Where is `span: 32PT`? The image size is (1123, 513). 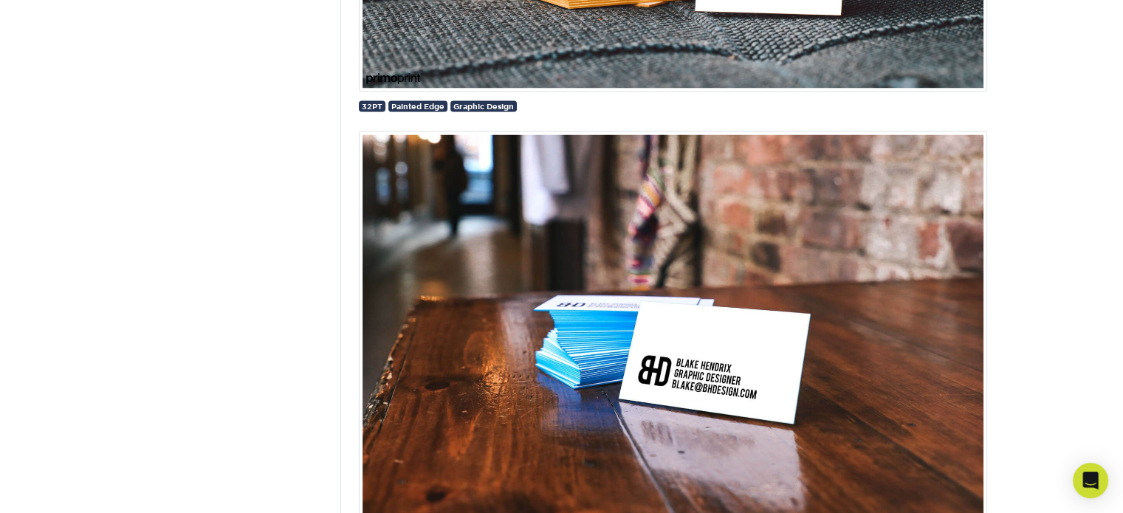
span: 32PT is located at coordinates (372, 106).